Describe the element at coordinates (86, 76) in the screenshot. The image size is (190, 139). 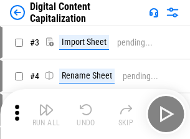
I see `div: Rename Sheet` at that location.